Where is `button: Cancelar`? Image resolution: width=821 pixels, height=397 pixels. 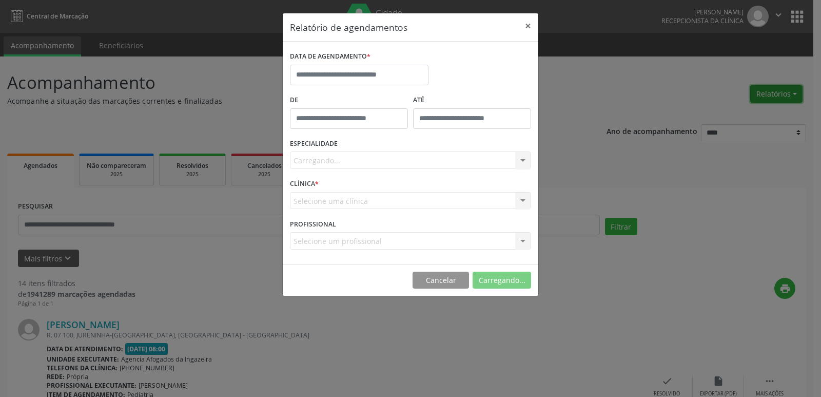
button: Cancelar is located at coordinates (441, 280).